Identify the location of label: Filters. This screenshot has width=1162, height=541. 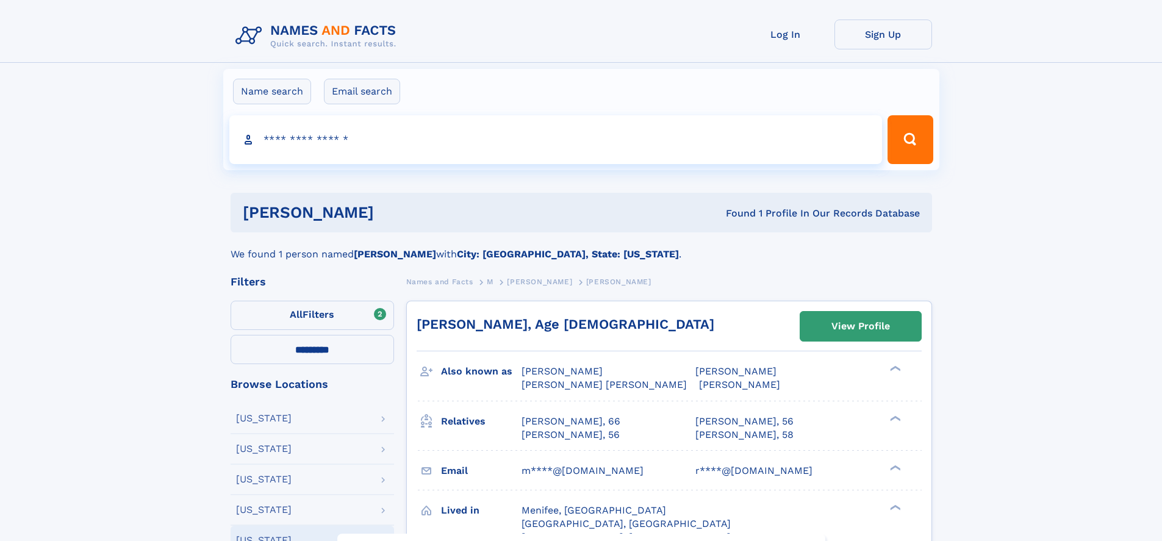
(312, 315).